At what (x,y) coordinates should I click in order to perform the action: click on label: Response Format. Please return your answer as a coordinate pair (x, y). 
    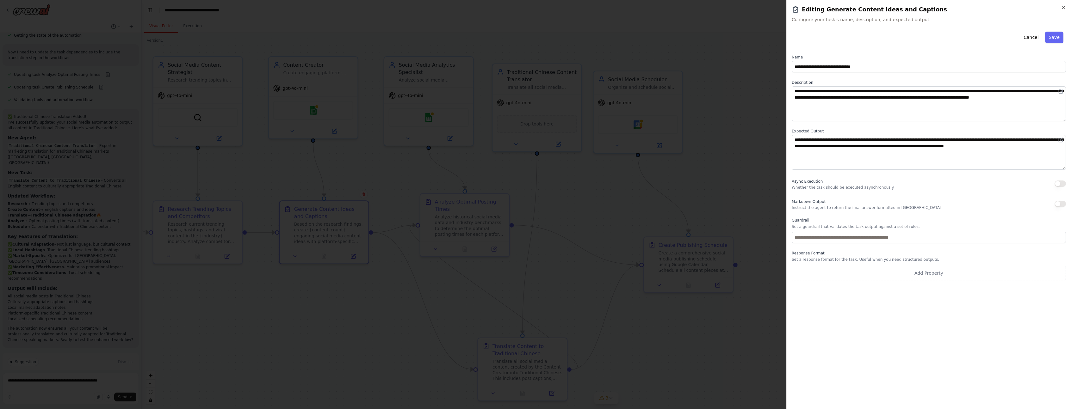
    Looking at the image, I should click on (928, 253).